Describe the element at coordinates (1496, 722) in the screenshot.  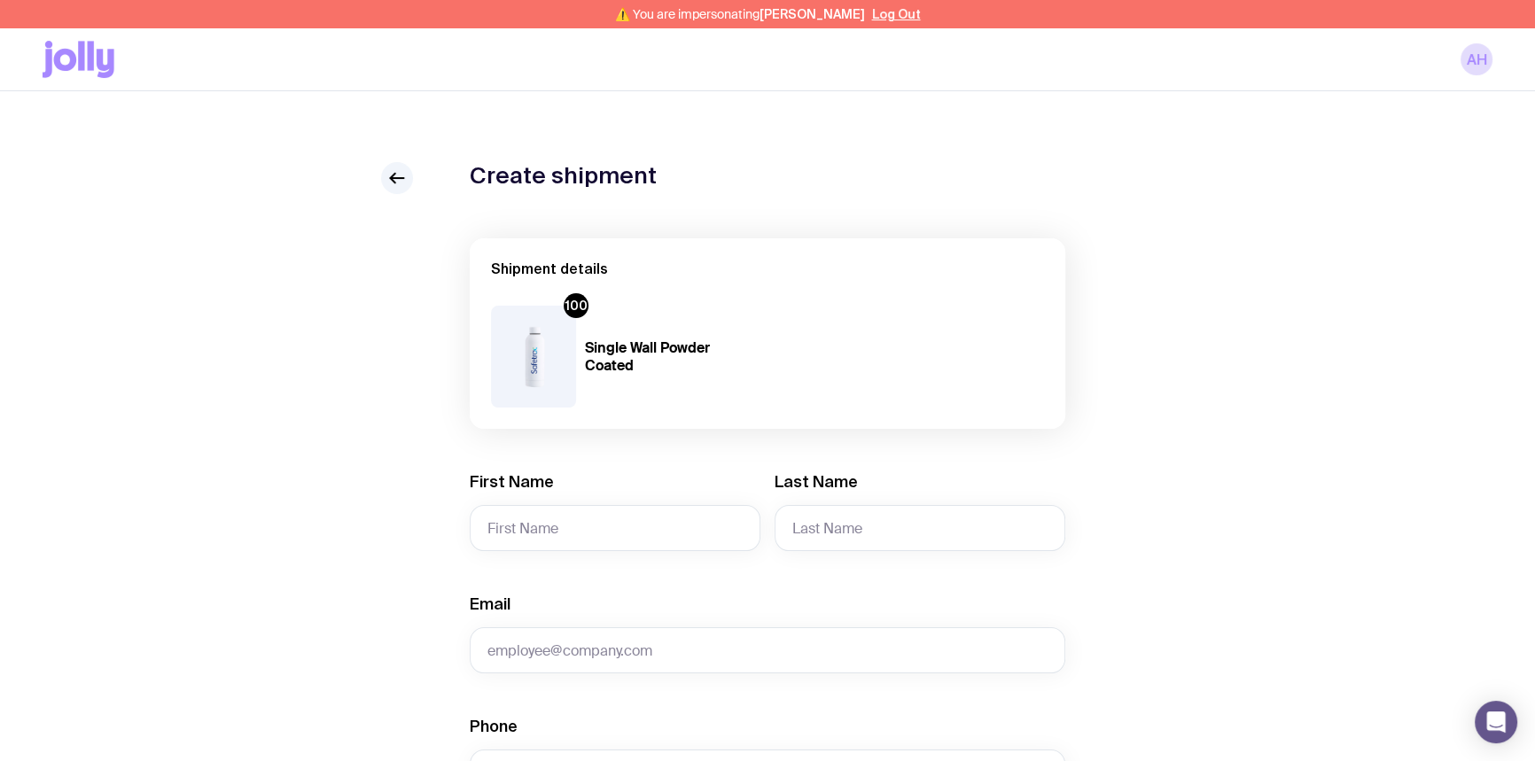
I see `div: Open Intercom Messenger` at that location.